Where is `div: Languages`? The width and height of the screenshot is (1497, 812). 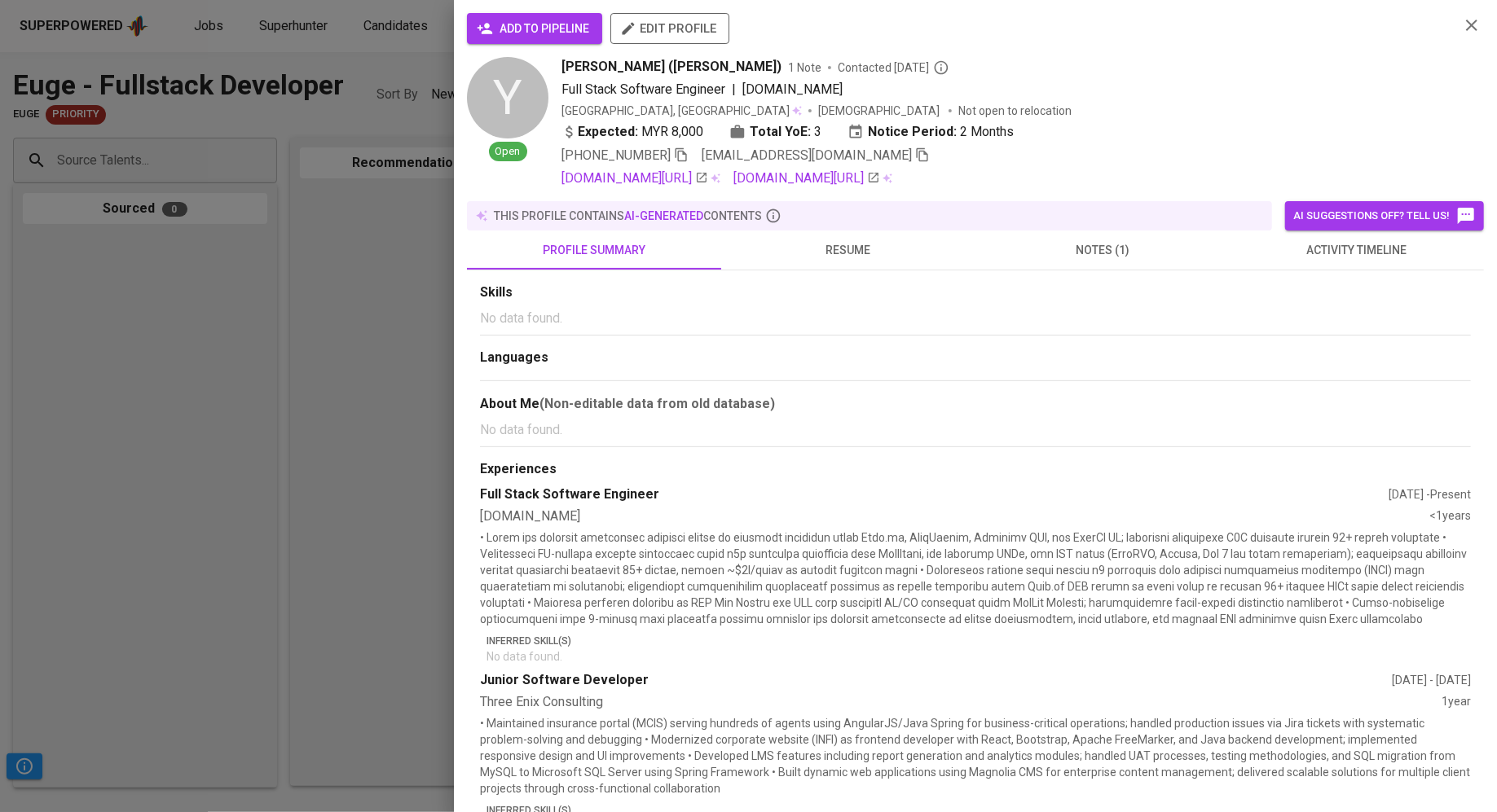
div: Languages is located at coordinates (976, 358).